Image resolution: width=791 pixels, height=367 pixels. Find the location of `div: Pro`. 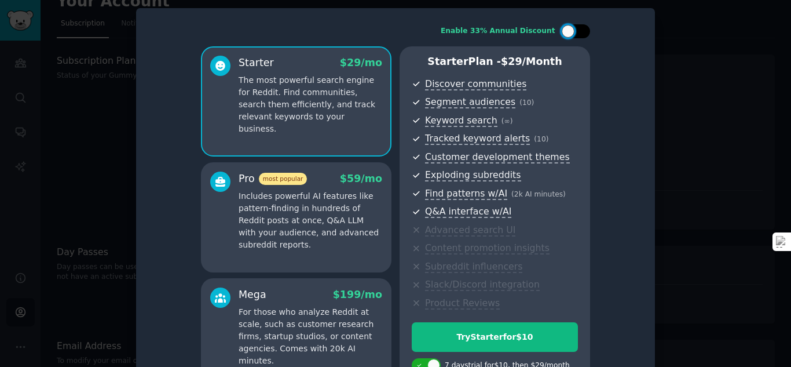

div: Pro is located at coordinates (273, 178).